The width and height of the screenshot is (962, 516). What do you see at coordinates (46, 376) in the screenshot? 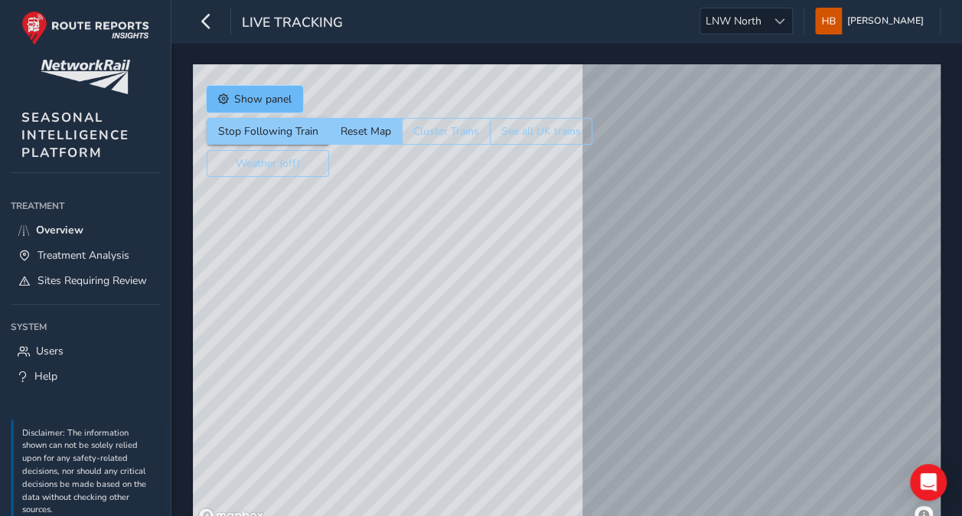
I see `span: Help` at bounding box center [46, 376].